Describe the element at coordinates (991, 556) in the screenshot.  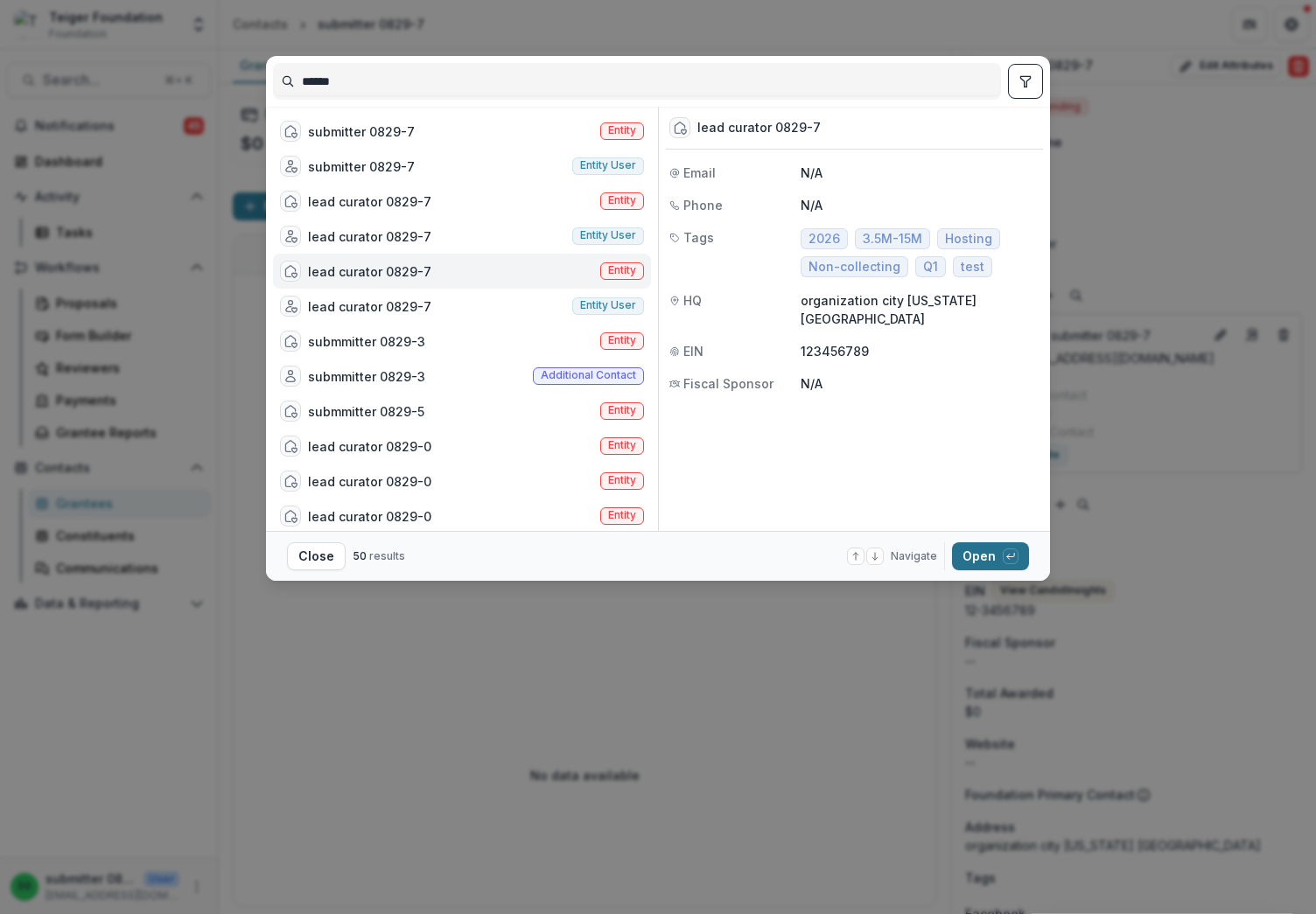
I see `button: Open` at that location.